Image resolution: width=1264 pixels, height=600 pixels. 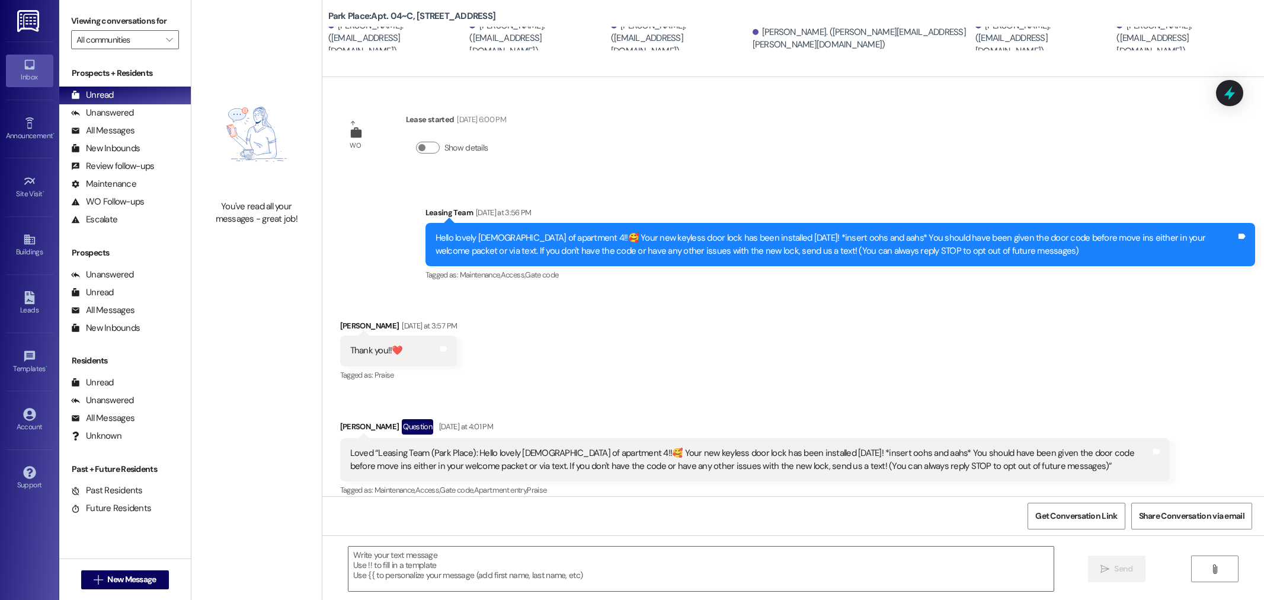 What do you see at coordinates (96, 436) in the screenshot?
I see `div: Unknown` at bounding box center [96, 436].